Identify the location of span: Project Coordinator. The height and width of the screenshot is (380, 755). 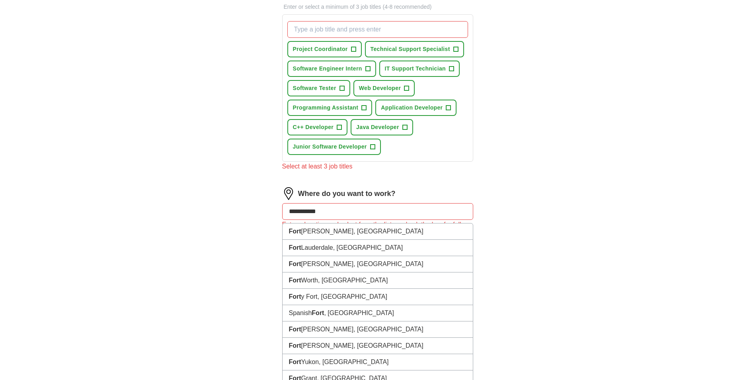
(321, 49).